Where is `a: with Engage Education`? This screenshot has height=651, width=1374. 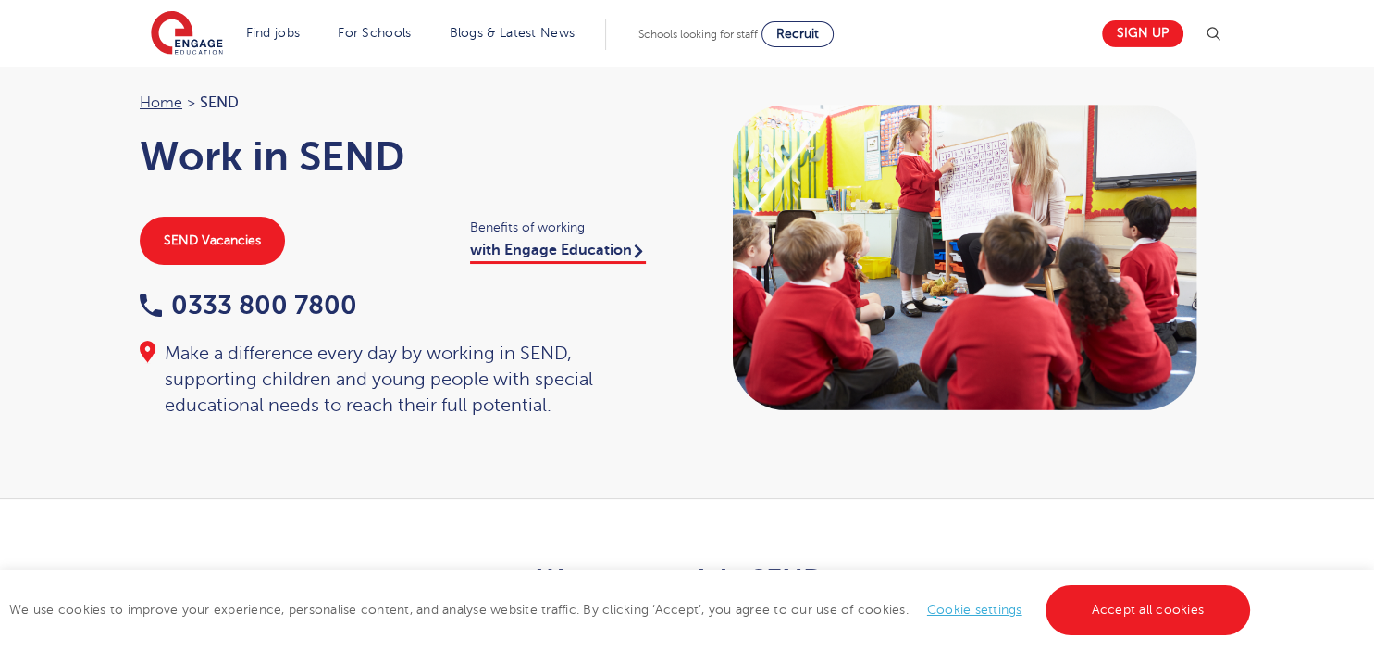 a: with Engage Education is located at coordinates (558, 253).